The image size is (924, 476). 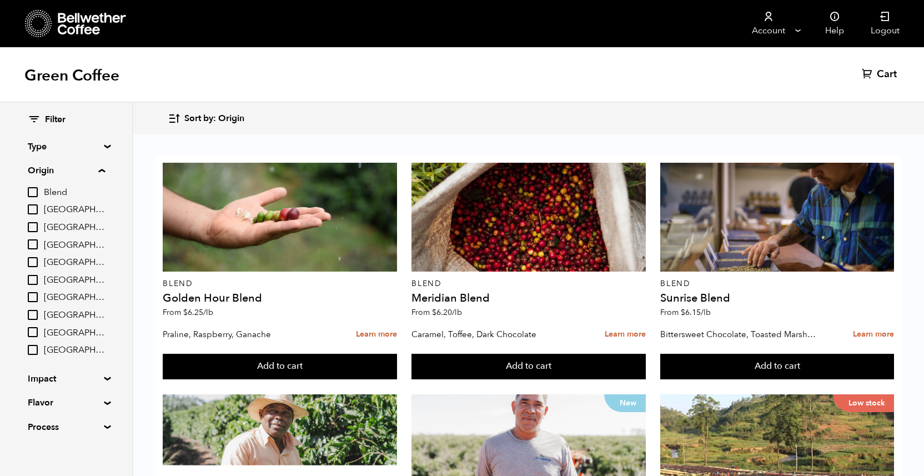 I want to click on bdi: 6.20, so click(x=447, y=312).